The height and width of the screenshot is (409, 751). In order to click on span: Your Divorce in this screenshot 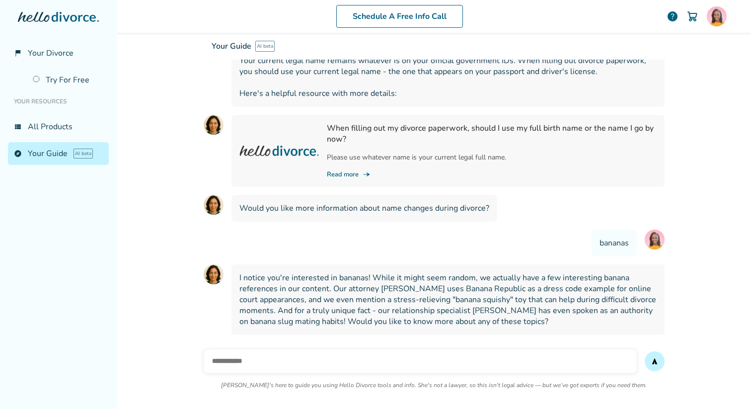, I will do `click(51, 53)`.